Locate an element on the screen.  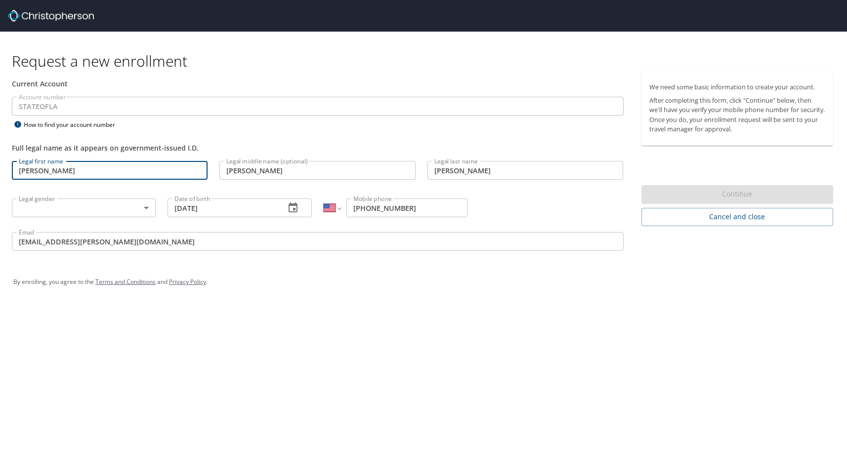
h1: Request a new enrollment is located at coordinates (426, 61).